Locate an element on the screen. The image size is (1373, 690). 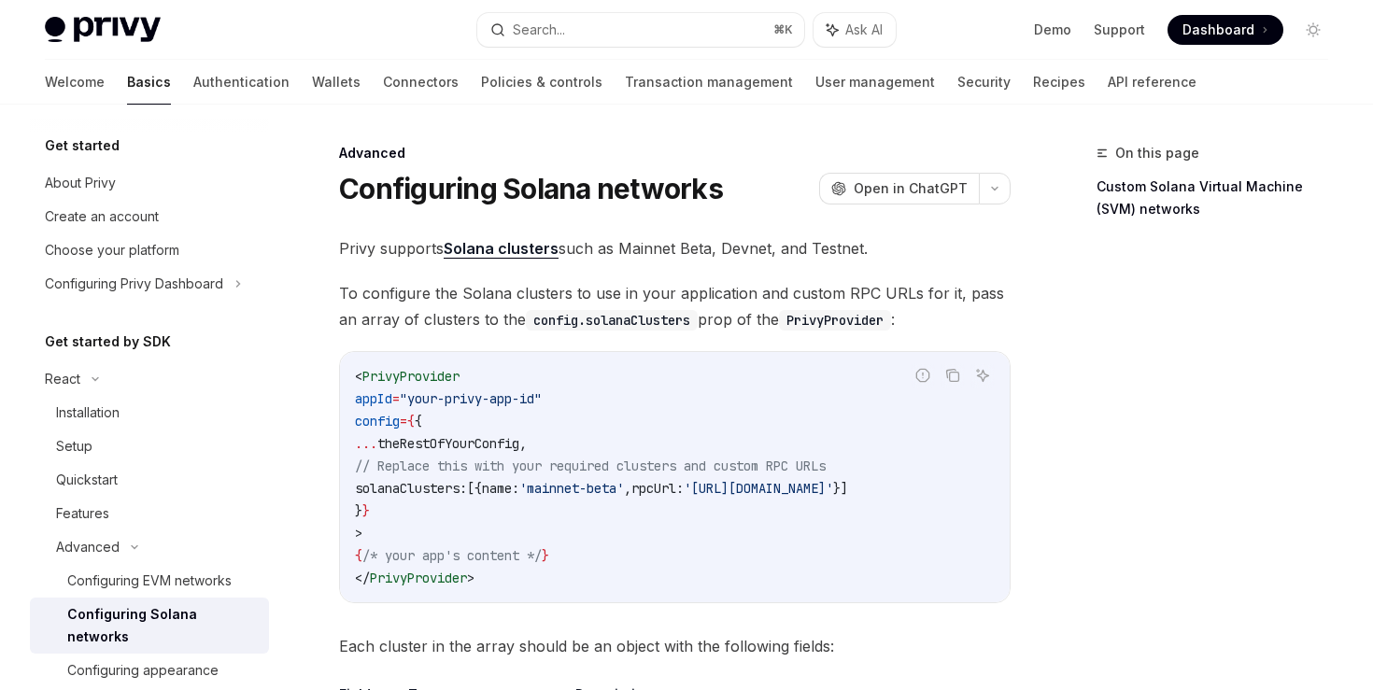
div: About Privy is located at coordinates (80, 183).